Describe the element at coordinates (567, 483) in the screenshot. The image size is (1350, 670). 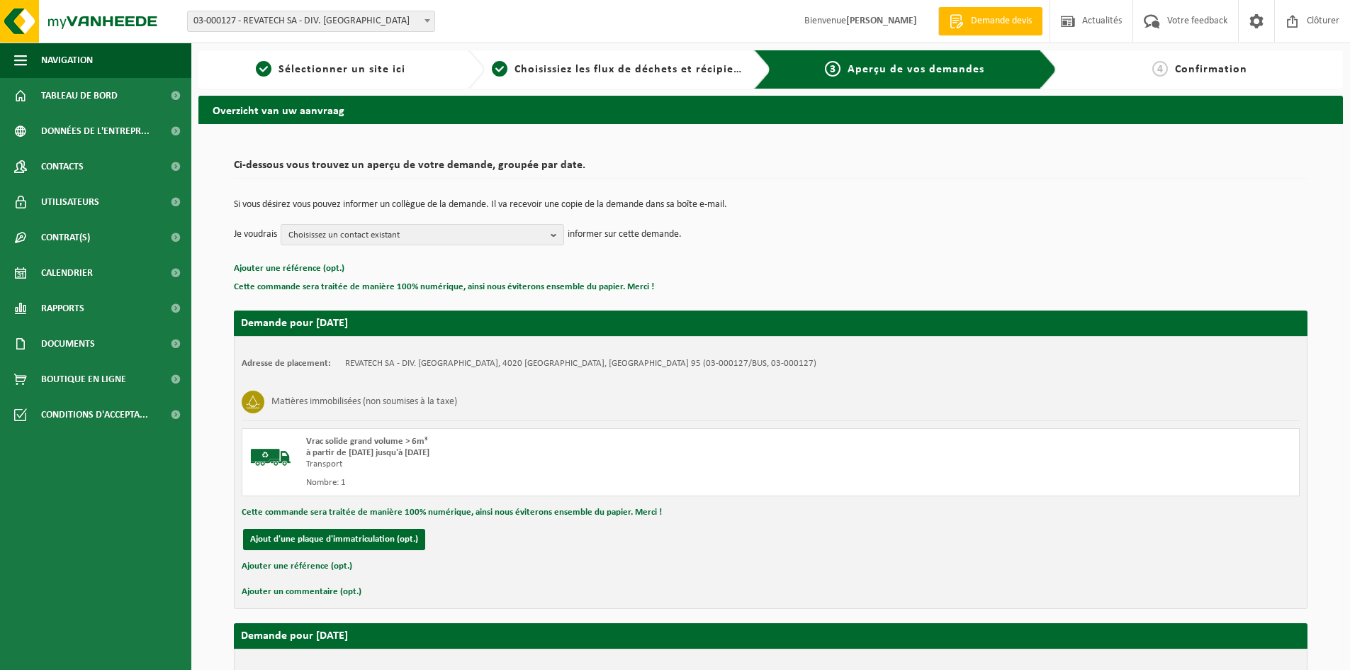
I see `div: Nombre: 1` at that location.